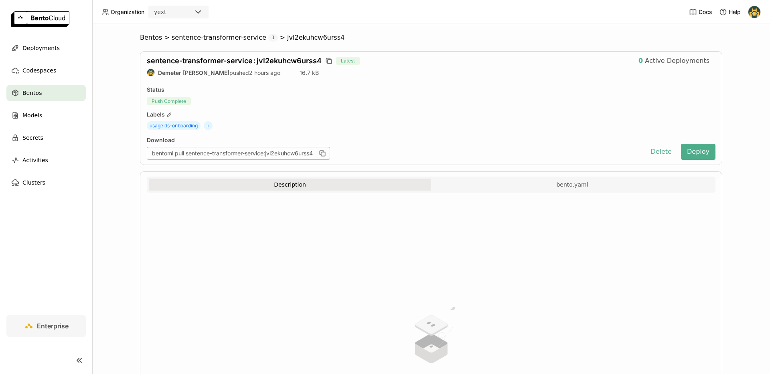 This screenshot has width=770, height=374. I want to click on span: sentence-transformer-service, so click(219, 38).